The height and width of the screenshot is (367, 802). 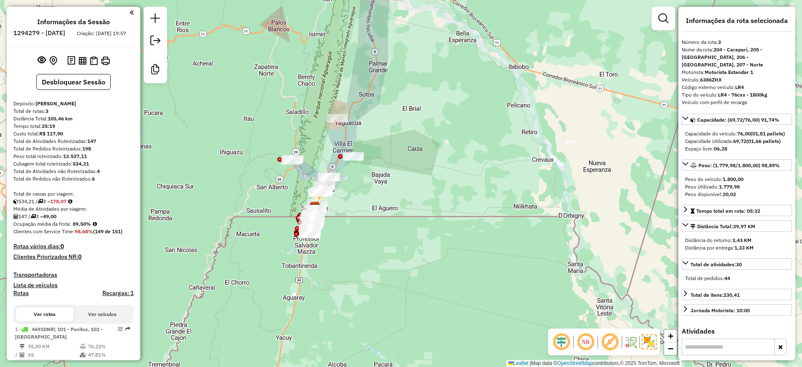 I want to click on strong: 20,02, so click(x=729, y=194).